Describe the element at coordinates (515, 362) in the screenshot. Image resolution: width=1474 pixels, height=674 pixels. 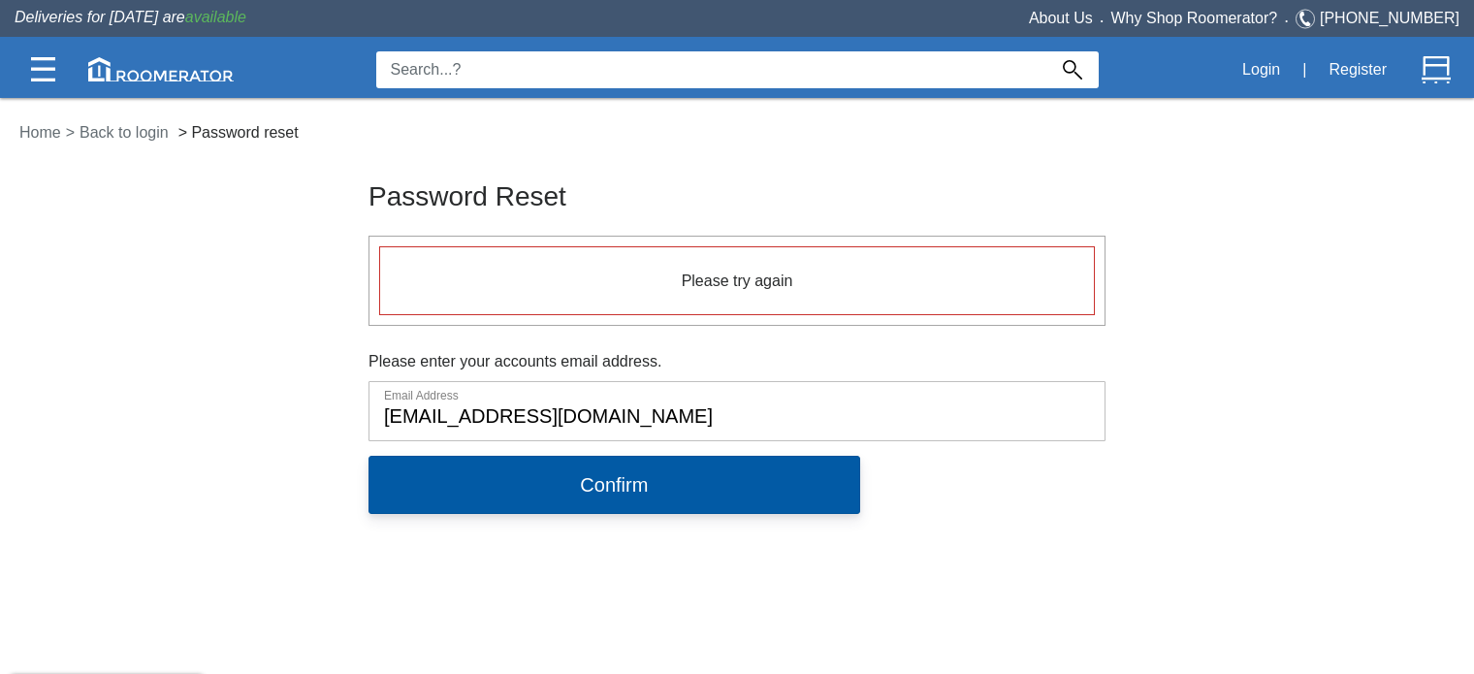
I see `label: Please enter your accounts email address.` at that location.